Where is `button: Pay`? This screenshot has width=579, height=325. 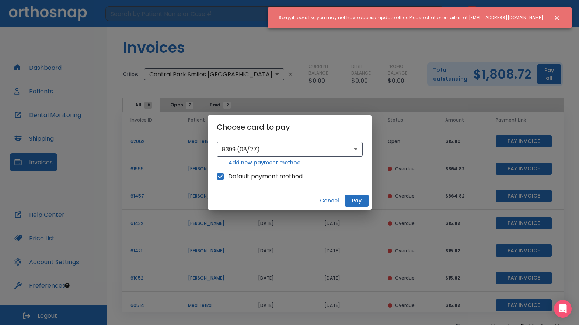 button: Pay is located at coordinates (357, 200).